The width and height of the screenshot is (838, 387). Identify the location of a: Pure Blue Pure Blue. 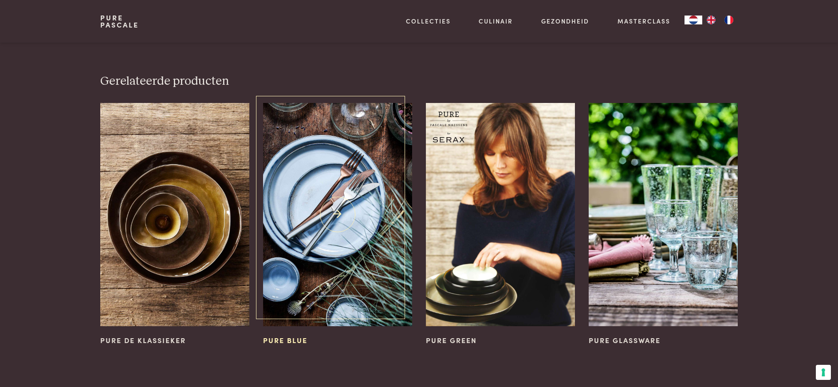
(337, 224).